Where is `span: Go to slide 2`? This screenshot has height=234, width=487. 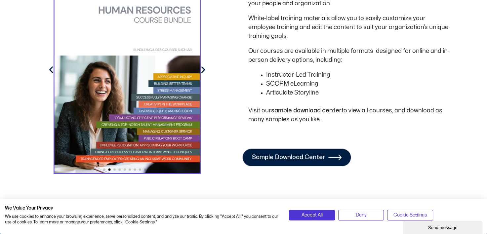
span: Go to slide 2 is located at coordinates (109, 169).